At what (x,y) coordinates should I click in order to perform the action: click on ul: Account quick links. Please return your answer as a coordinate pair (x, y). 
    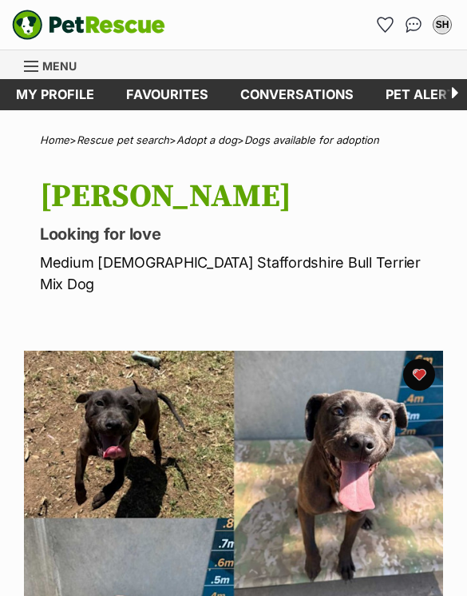
    Looking at the image, I should click on (414, 25).